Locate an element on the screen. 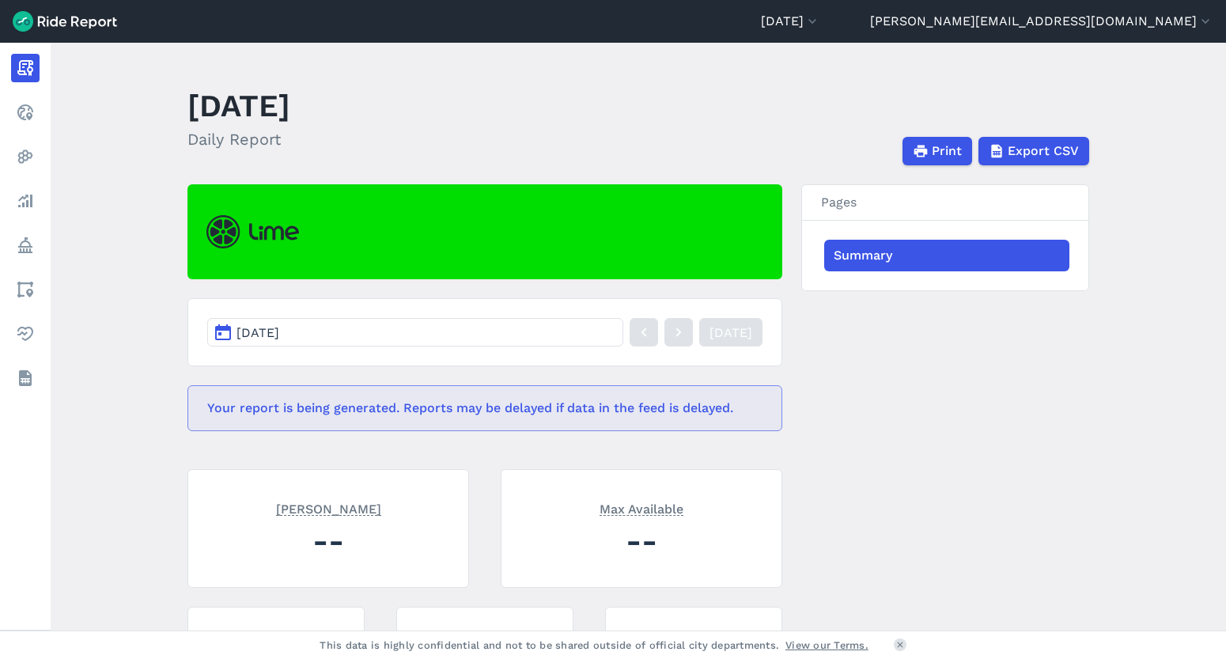 Image resolution: width=1226 pixels, height=659 pixels. span: Max Unavailable is located at coordinates (276, 636).